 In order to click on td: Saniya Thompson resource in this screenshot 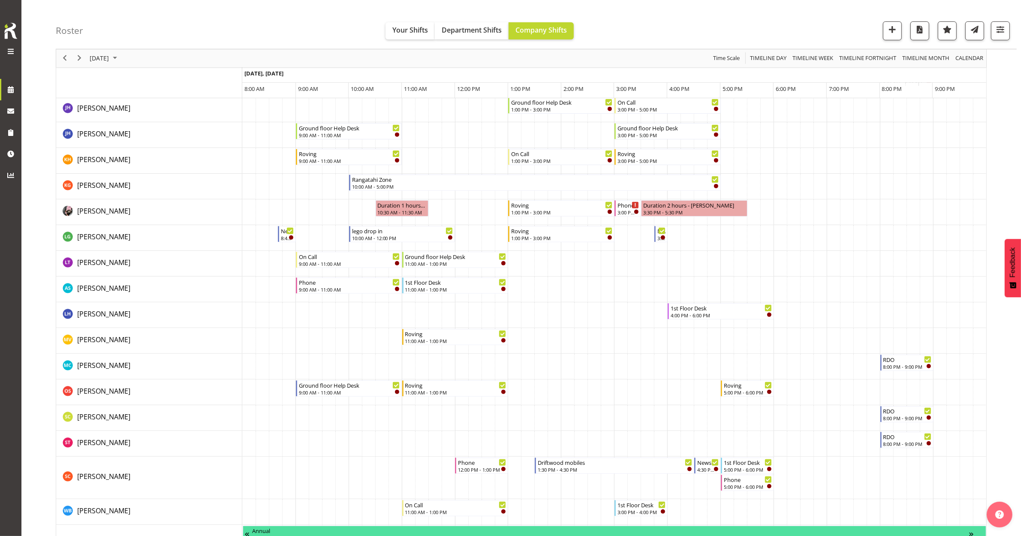, I will do `click(149, 444)`.